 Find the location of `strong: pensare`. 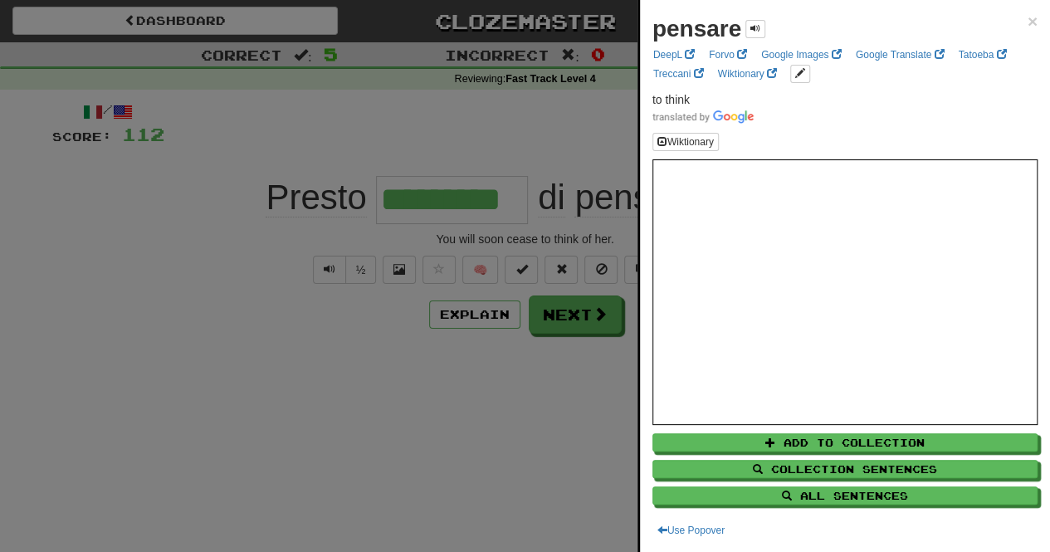

strong: pensare is located at coordinates (697, 28).